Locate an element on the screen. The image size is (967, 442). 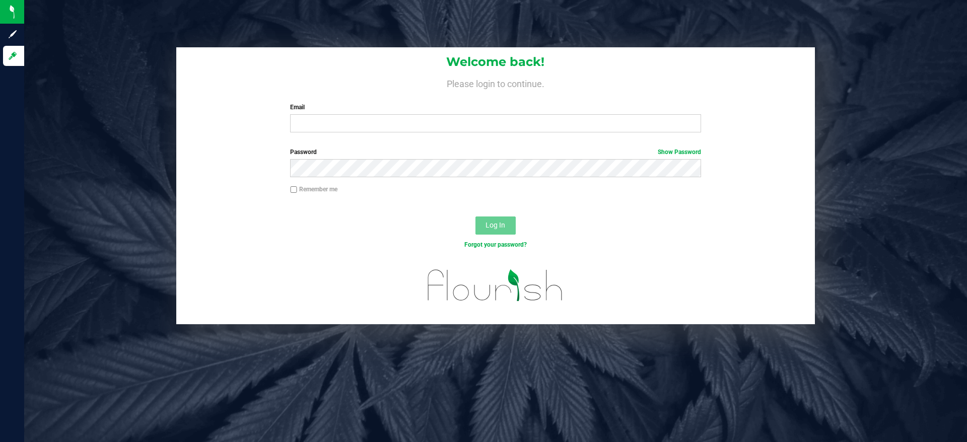
a: Forgot your password? is located at coordinates (496, 245).